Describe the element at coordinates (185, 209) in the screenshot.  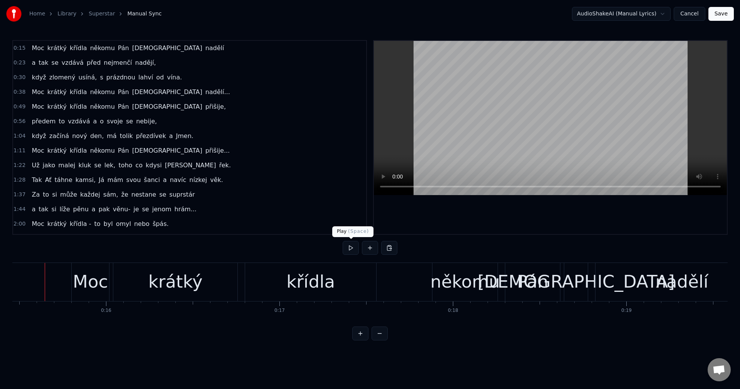
I see `span: hrám...` at that location.